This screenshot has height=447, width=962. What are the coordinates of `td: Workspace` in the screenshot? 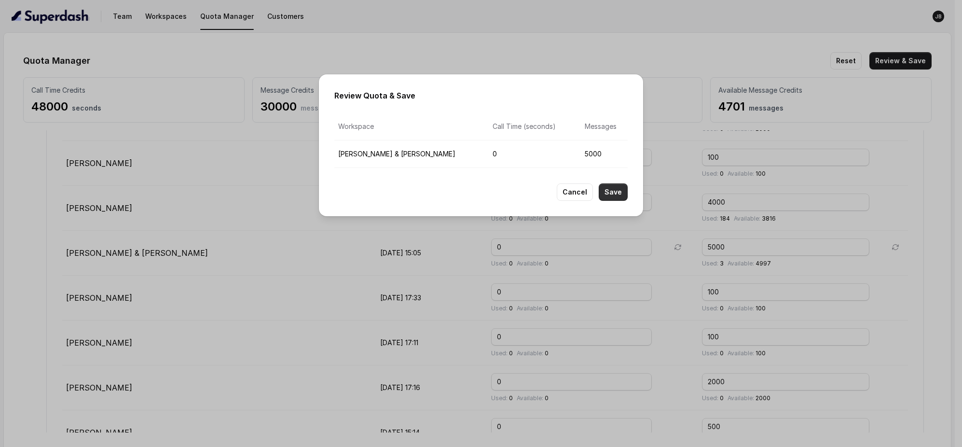 It's located at (409, 126).